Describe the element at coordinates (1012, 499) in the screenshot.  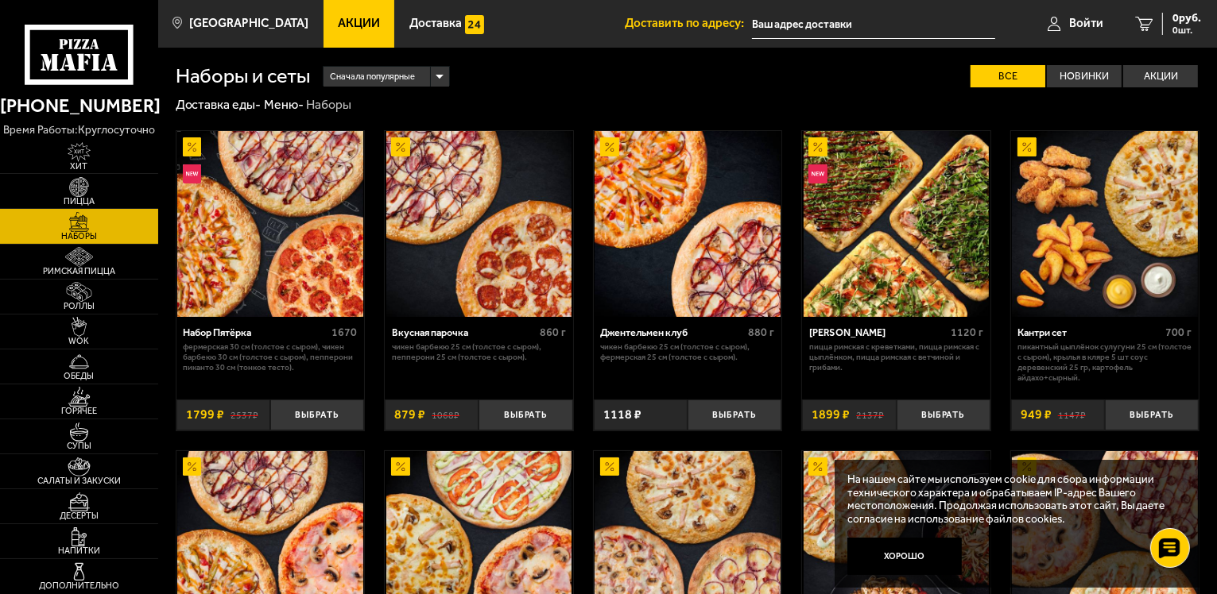
I see `p: На нашем сайте мы используем cookie для сбора информации технического характера и обрабатываем IP...` at that location.